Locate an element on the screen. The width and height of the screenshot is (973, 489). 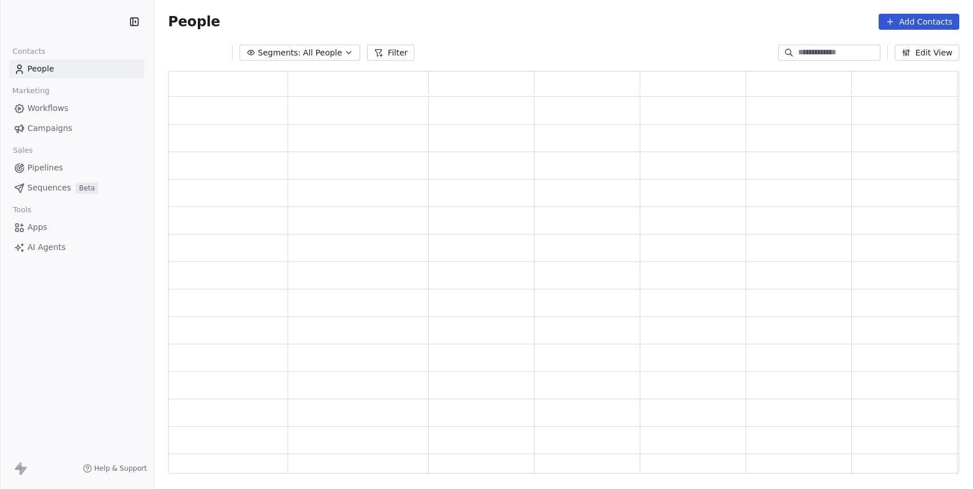
a: Pipelines is located at coordinates (77, 168).